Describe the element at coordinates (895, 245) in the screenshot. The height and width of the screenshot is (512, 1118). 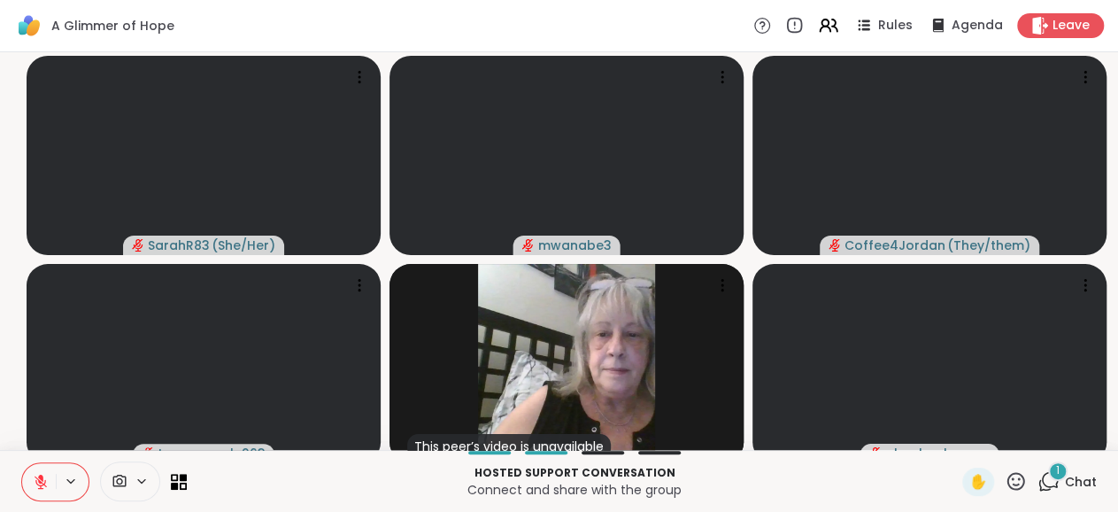
I see `span: Coffee4Jordan` at that location.